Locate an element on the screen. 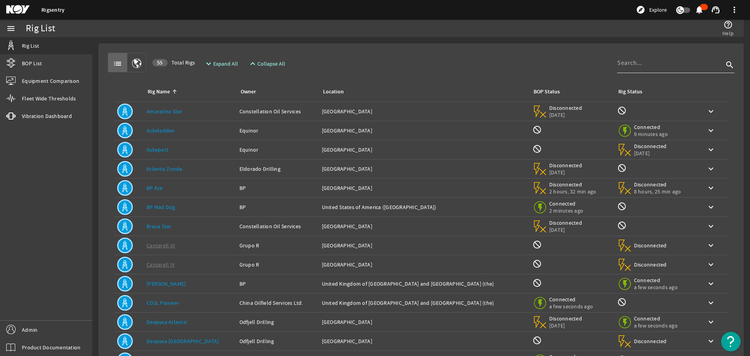  div: Owner is located at coordinates (248, 92).